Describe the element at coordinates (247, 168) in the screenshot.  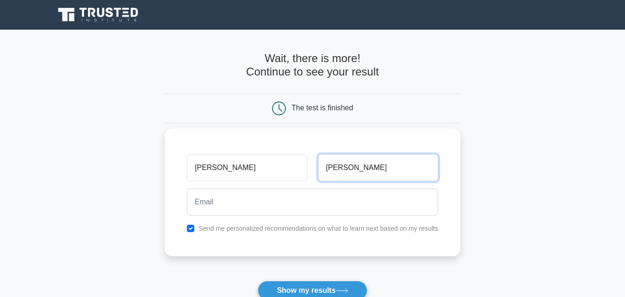
I see `input: First name` at that location.